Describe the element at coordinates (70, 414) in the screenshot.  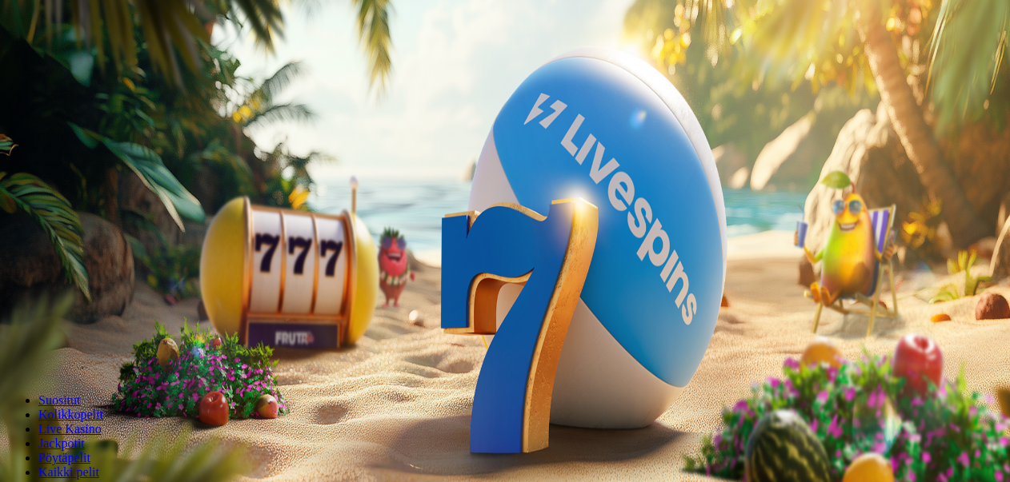
I see `a: Kolikkopelit` at that location.